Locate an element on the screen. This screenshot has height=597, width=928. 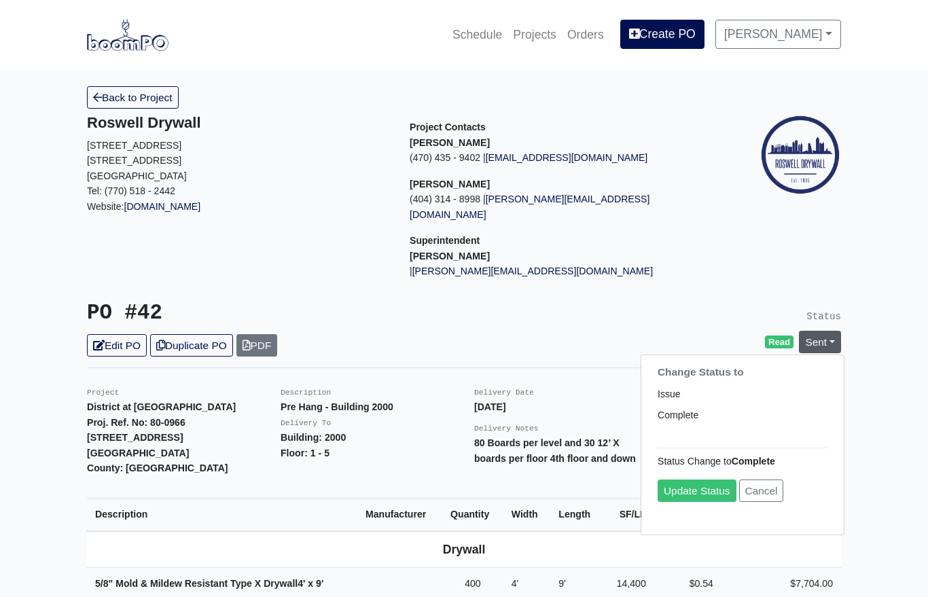
strong: Floor: 1 - 5 is located at coordinates (305, 453).